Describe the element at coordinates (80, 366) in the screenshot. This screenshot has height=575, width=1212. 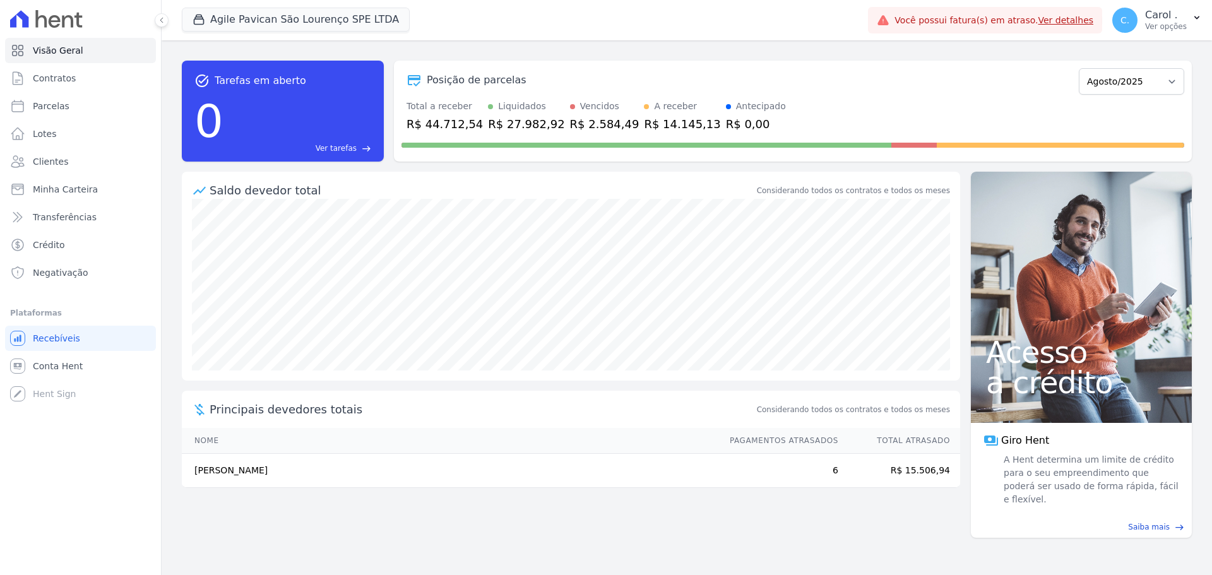
I see `a: Conta Hent` at that location.